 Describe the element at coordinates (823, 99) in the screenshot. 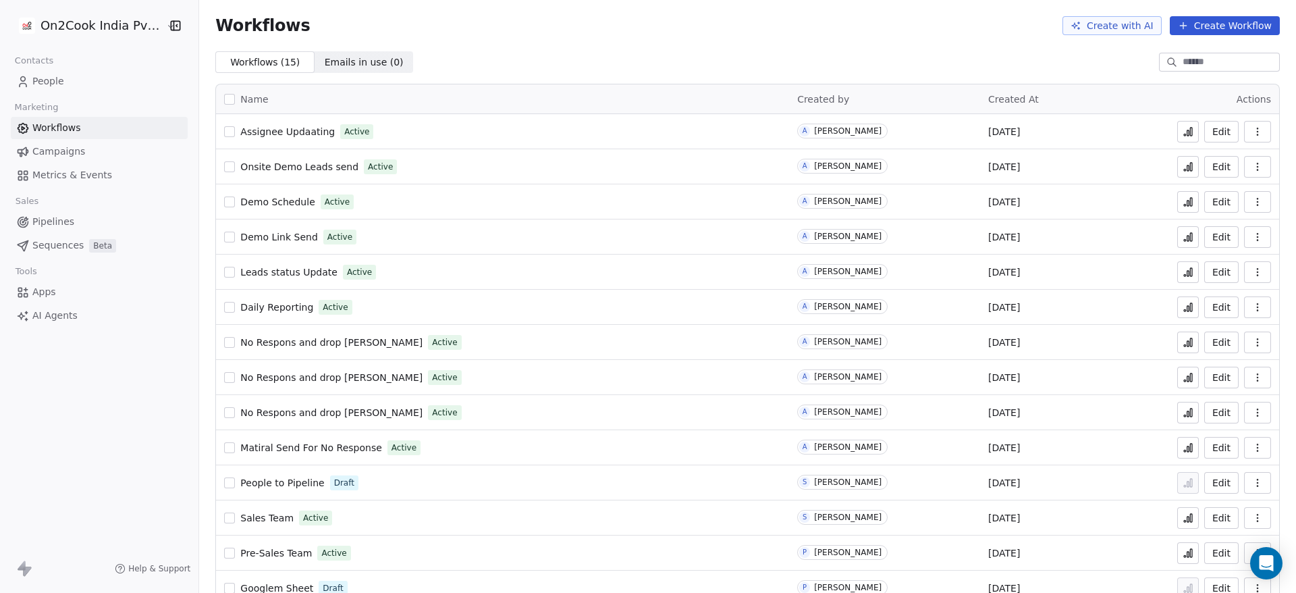

I see `span: Created by` at that location.